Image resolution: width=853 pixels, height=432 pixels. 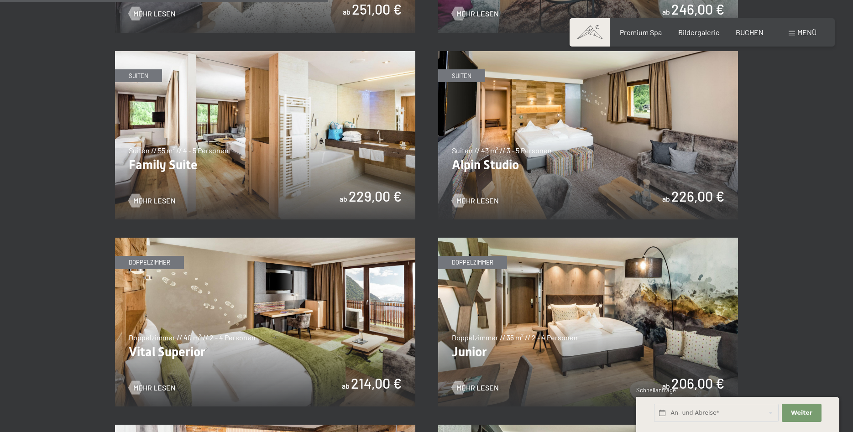 What do you see at coordinates (699, 32) in the screenshot?
I see `a: Bildergalerie` at bounding box center [699, 32].